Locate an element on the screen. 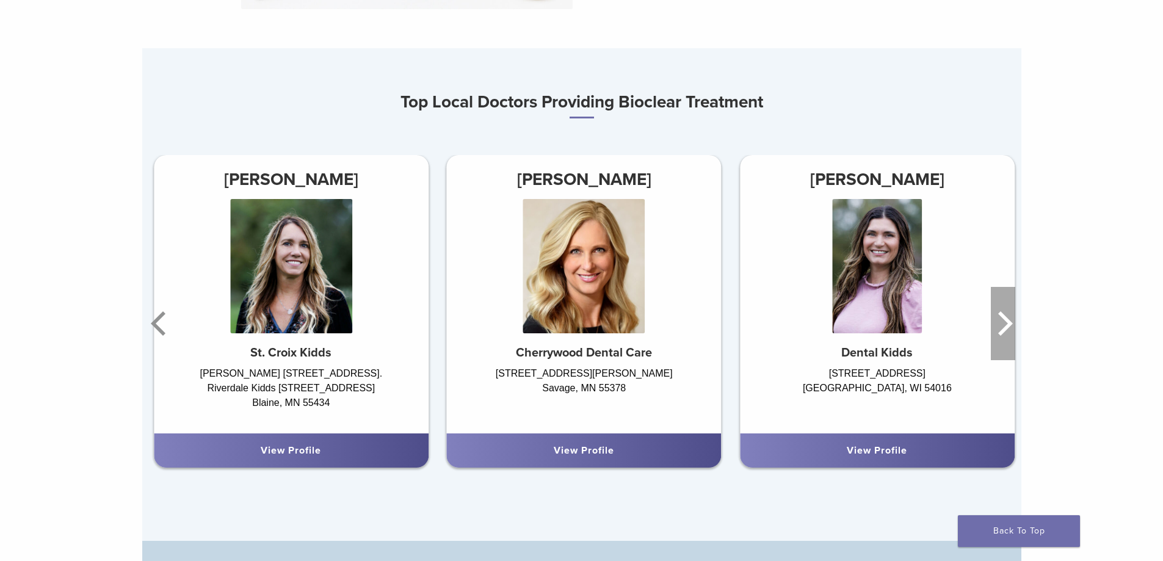 This screenshot has width=1163, height=561. strong: Dental Kidds is located at coordinates (877, 353).